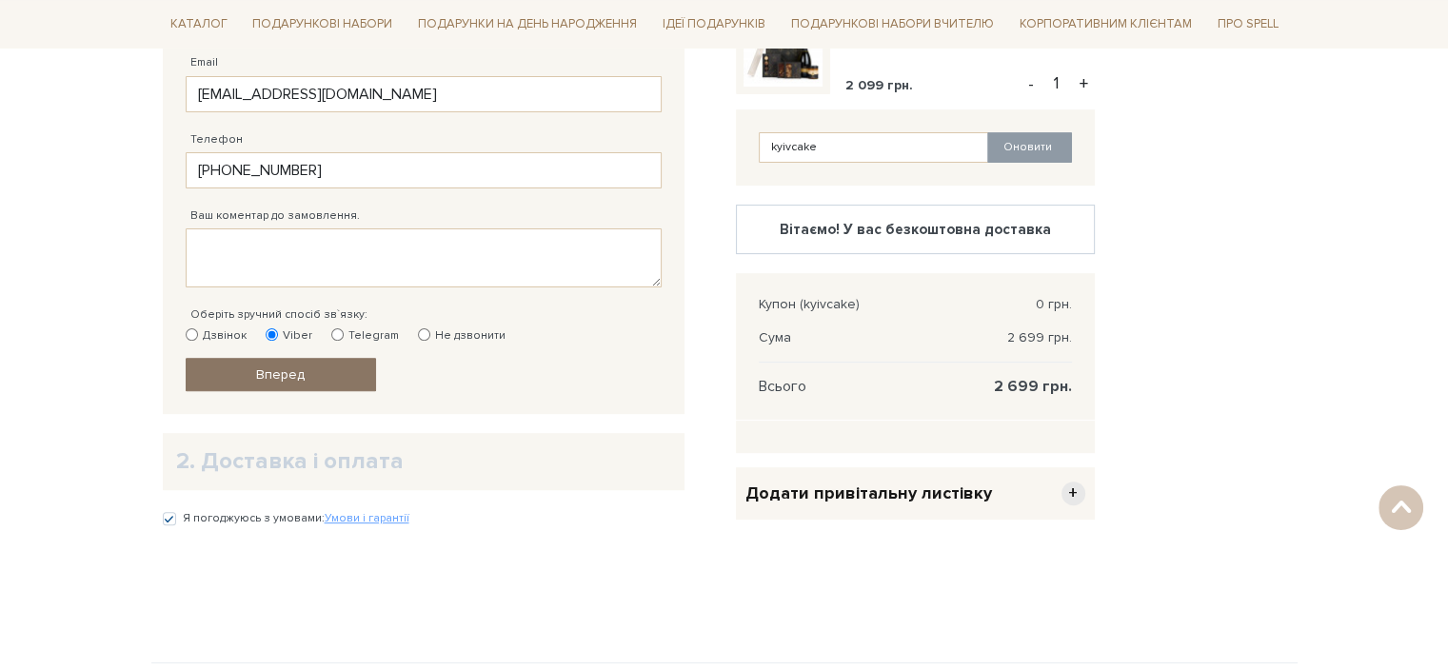 The height and width of the screenshot is (669, 1448). Describe the element at coordinates (868, 493) in the screenshot. I see `span: Додати привітальну листівку` at that location.